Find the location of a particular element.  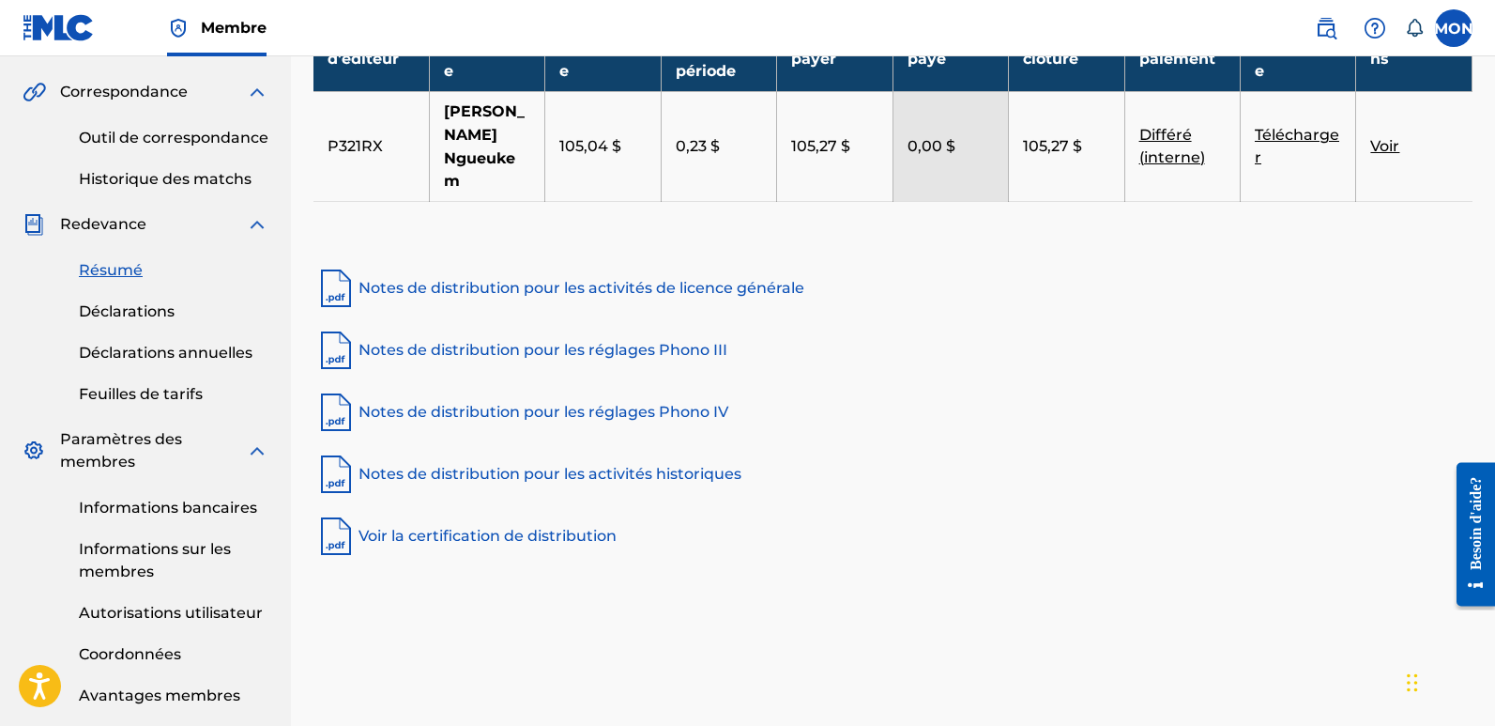

font: Paramètres des membres is located at coordinates (121, 450).